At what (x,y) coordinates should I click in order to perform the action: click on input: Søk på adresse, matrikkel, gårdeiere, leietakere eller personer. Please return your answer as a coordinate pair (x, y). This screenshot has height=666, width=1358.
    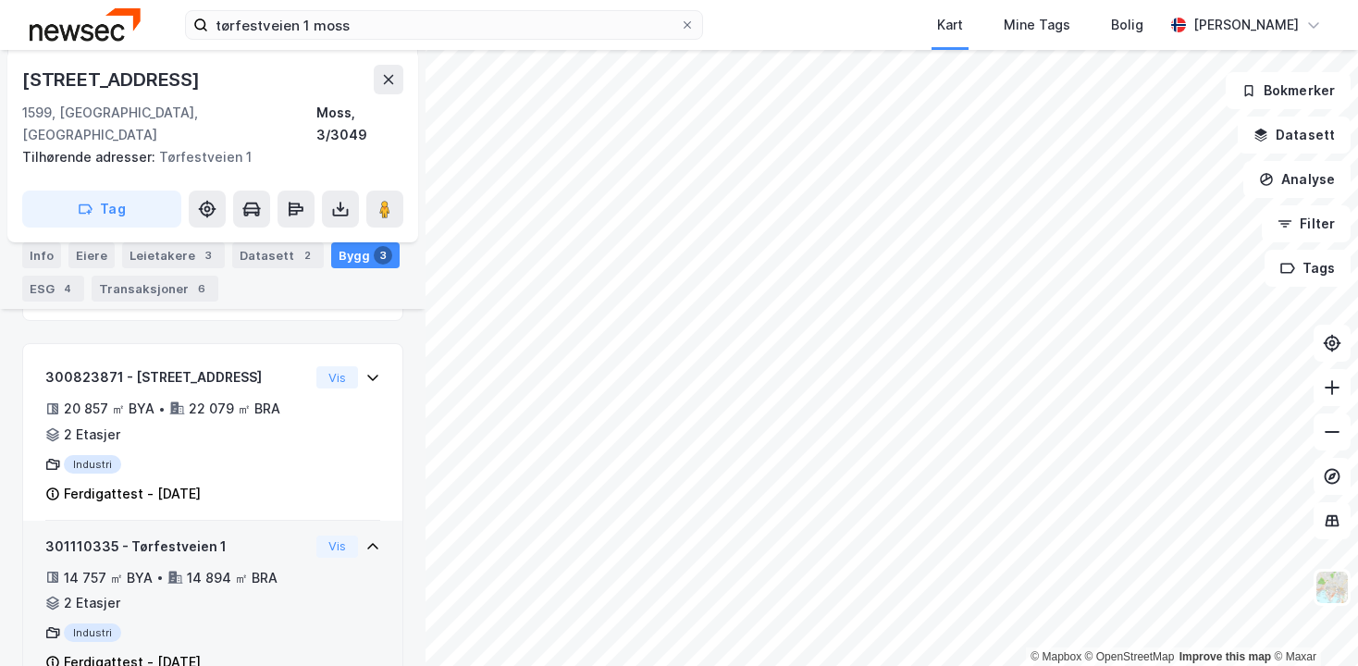
    Looking at the image, I should click on (444, 25).